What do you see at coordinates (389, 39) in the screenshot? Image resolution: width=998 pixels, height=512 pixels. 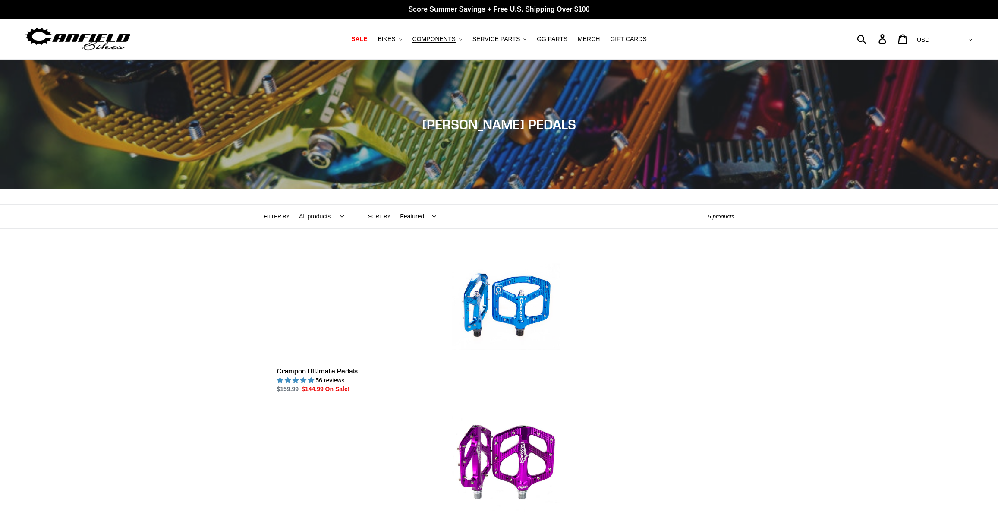 I see `button: BIKES` at bounding box center [389, 39].